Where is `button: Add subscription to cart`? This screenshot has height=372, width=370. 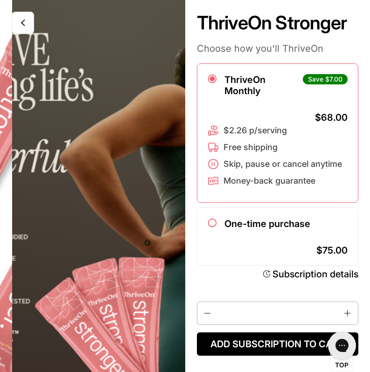
button: Add subscription to cart is located at coordinates (277, 344).